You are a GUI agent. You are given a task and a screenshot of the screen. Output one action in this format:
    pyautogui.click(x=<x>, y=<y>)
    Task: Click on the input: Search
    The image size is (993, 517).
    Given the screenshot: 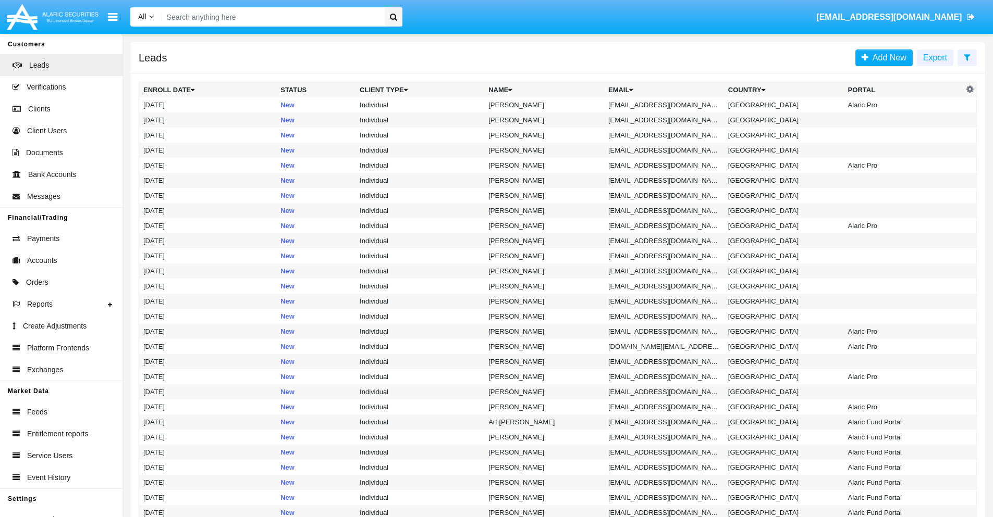 What is the action you would take?
    pyautogui.click(x=271, y=17)
    